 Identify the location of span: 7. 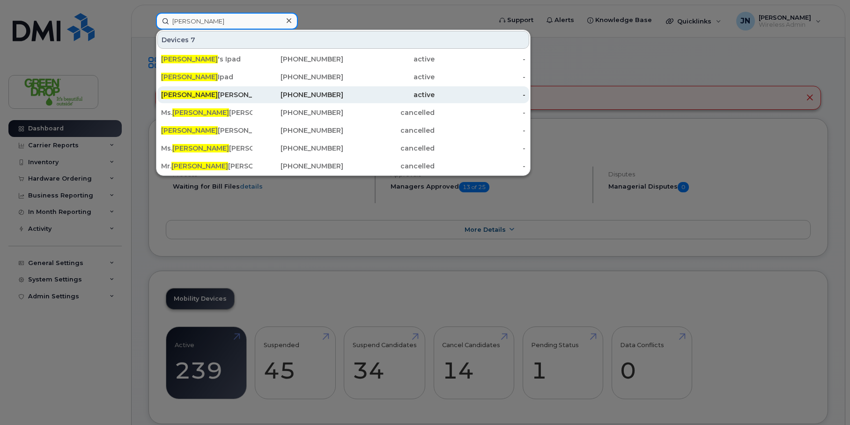
(193, 40).